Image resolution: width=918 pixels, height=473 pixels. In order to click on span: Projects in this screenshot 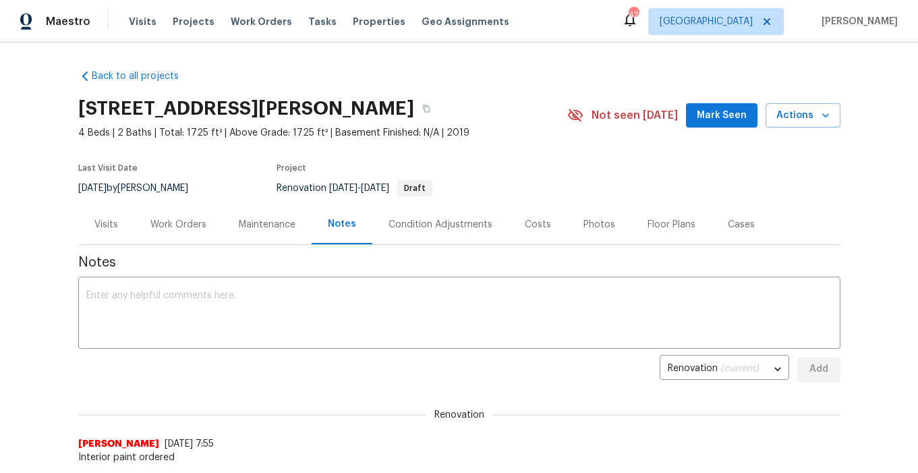, I will do `click(194, 22)`.